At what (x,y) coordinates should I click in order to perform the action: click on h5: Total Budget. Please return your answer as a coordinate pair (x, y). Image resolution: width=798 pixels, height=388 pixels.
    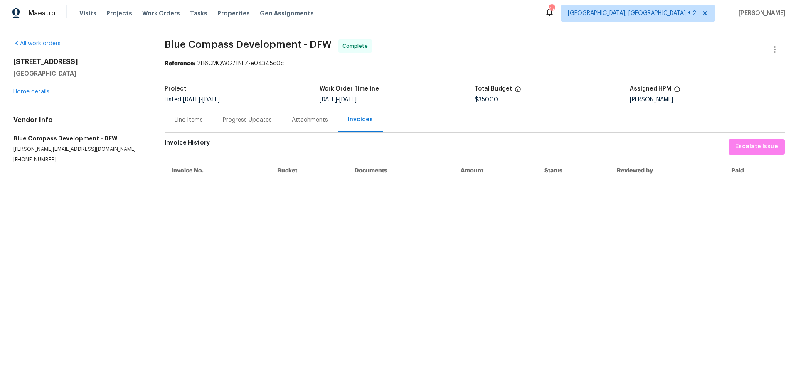
    Looking at the image, I should click on (493, 89).